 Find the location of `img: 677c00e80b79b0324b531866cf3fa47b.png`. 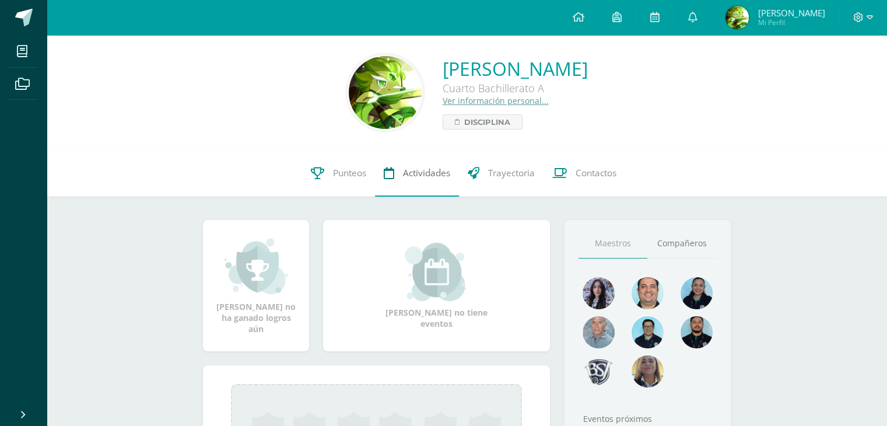

img: 677c00e80b79b0324b531866cf3fa47b.png is located at coordinates (647, 293).